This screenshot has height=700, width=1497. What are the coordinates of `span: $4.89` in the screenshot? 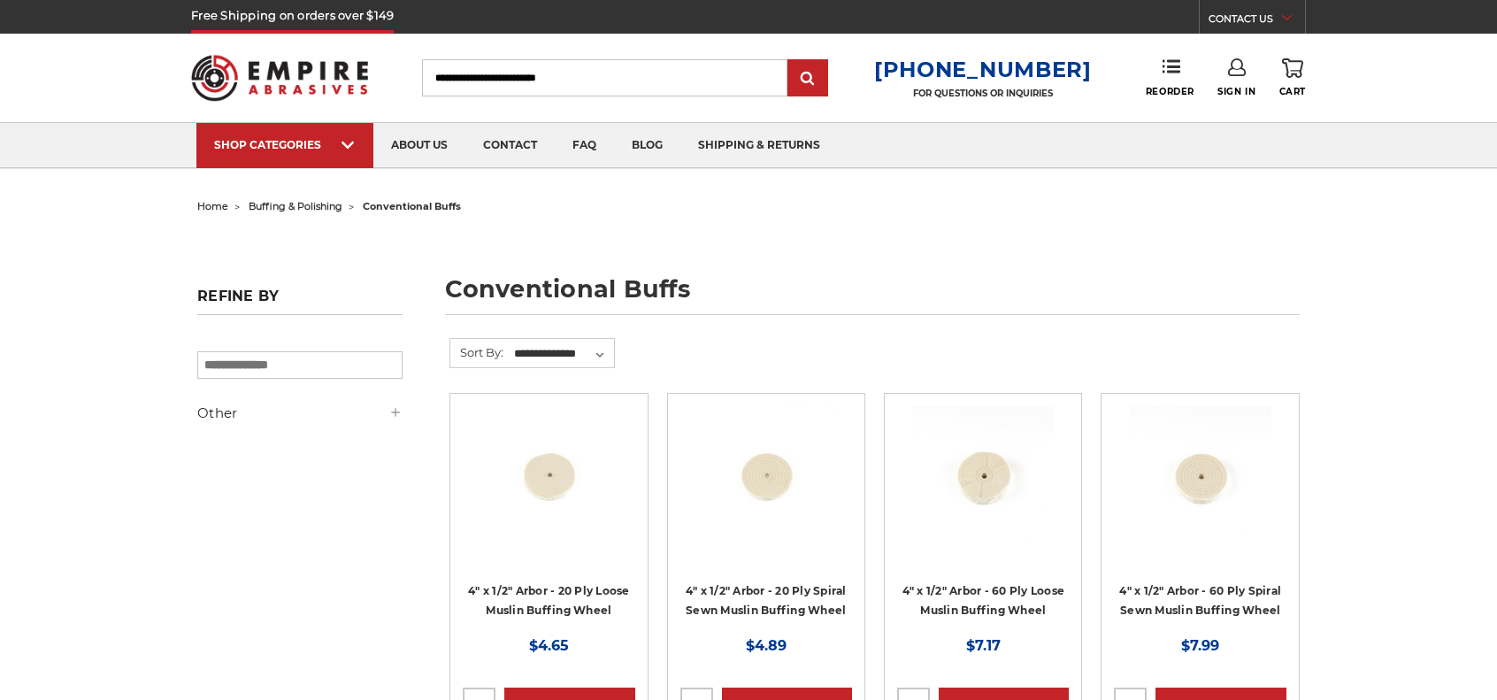 It's located at (766, 645).